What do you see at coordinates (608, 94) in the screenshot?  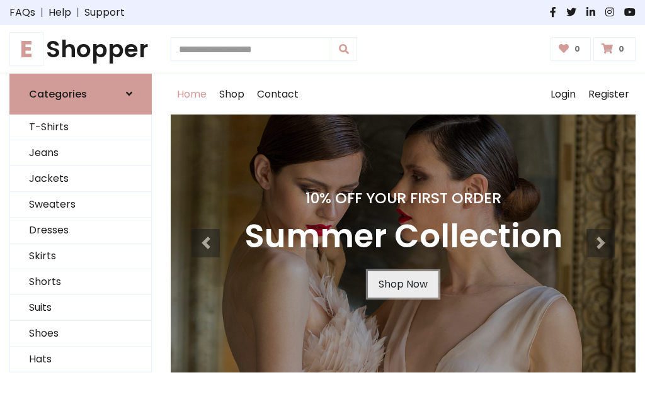 I see `a: Register` at bounding box center [608, 94].